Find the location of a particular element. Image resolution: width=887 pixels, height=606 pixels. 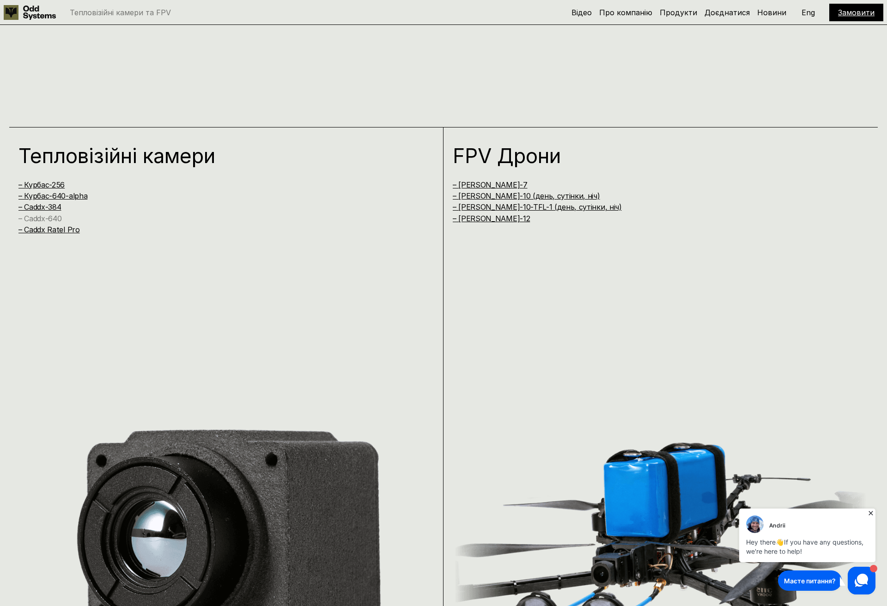

a: – Курбас-256 is located at coordinates (42, 185).